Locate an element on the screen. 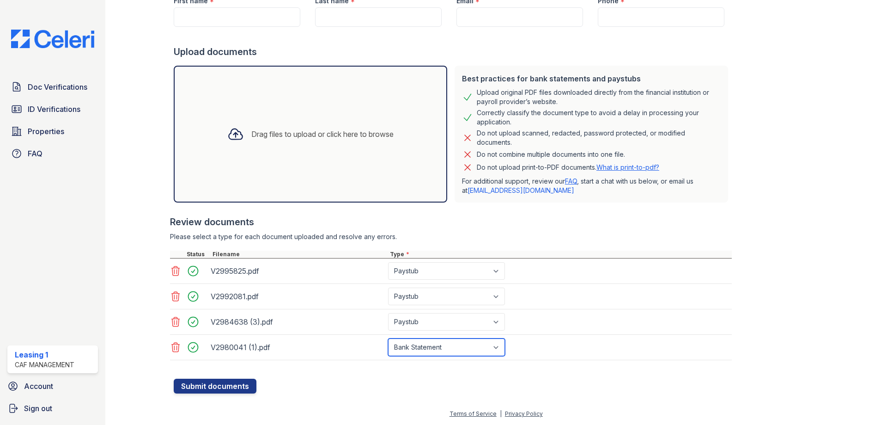  div: V2980041 (1).pdf is located at coordinates (298, 347).